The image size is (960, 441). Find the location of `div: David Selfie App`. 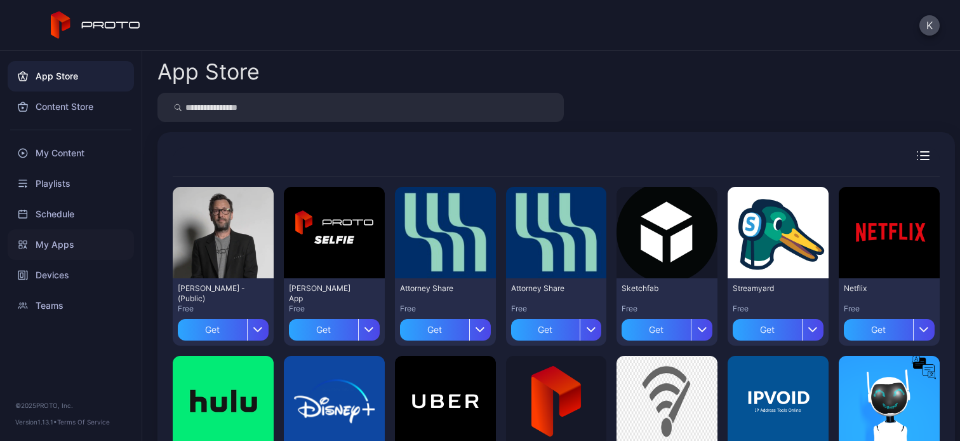

div: David Selfie App is located at coordinates (324, 293).